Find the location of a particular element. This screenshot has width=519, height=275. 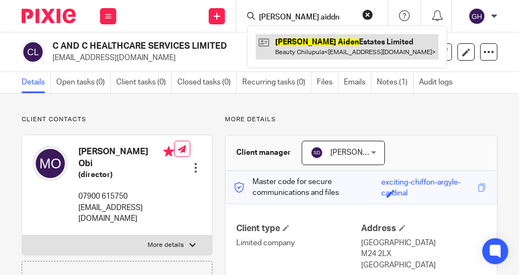

p: Limited company is located at coordinates (298, 243).